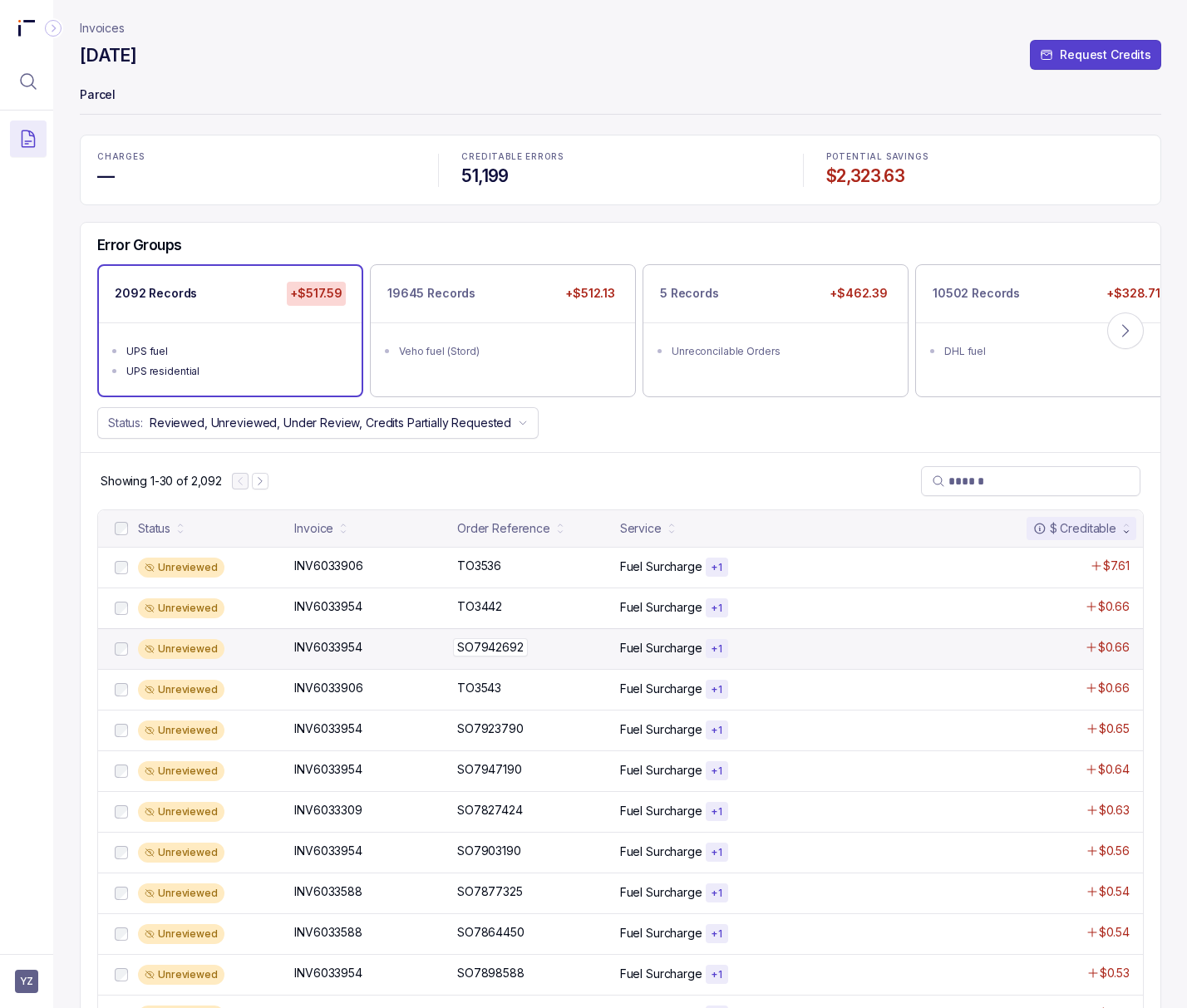 The width and height of the screenshot is (1187, 1008). What do you see at coordinates (1075, 529) in the screenshot?
I see `div: $ Creditable` at bounding box center [1075, 529].